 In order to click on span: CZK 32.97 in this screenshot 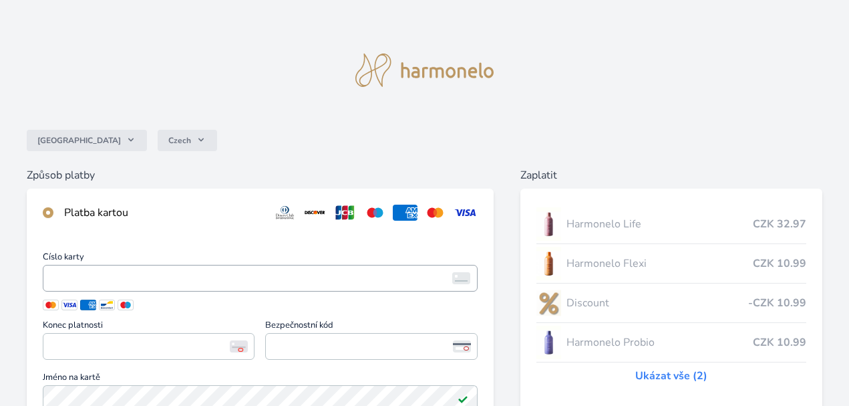, I will do `click(780, 224)`.